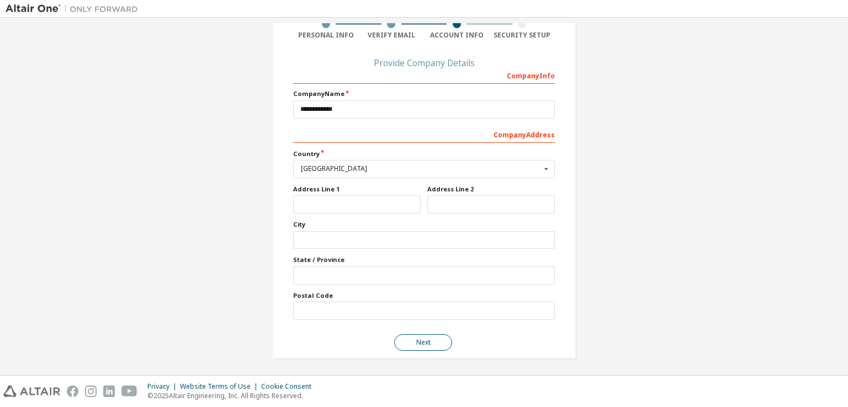  What do you see at coordinates (163, 387) in the screenshot?
I see `div: Privacy` at bounding box center [163, 387].